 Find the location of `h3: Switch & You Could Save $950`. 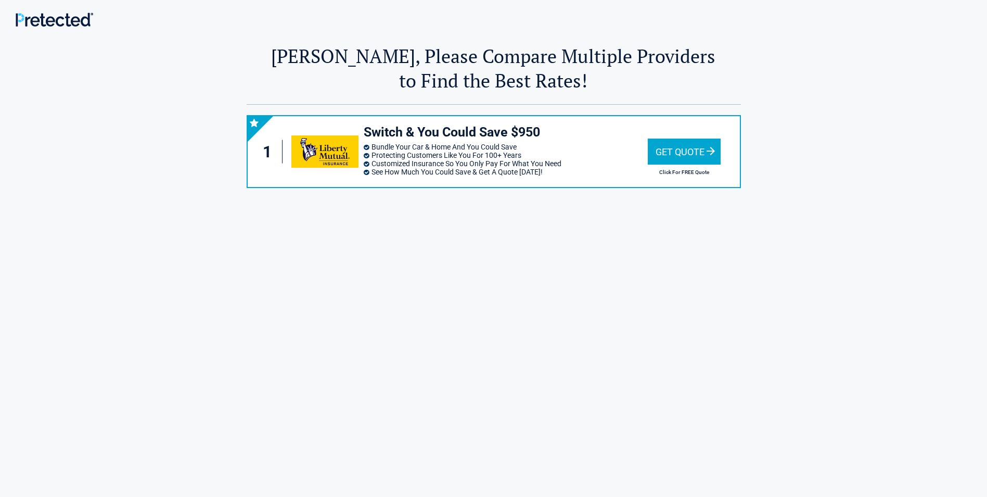

h3: Switch & You Could Save $950 is located at coordinates (506, 132).